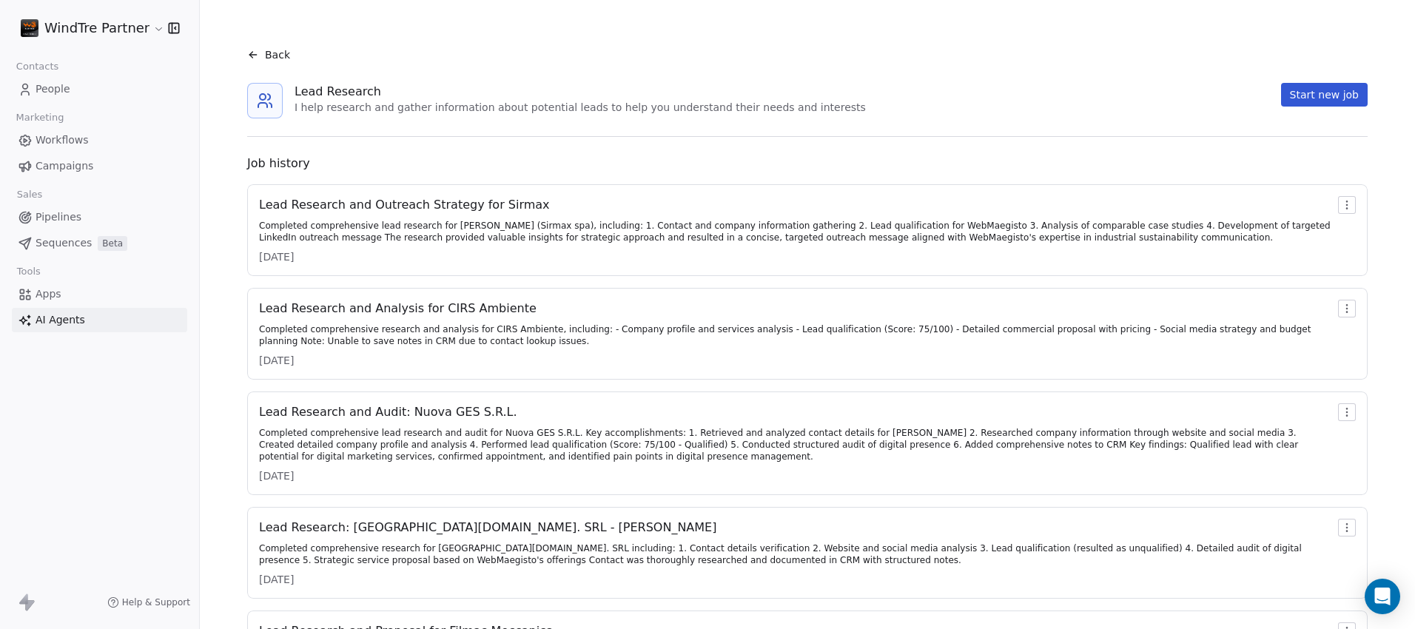 This screenshot has width=1415, height=629. I want to click on span: Tools, so click(28, 272).